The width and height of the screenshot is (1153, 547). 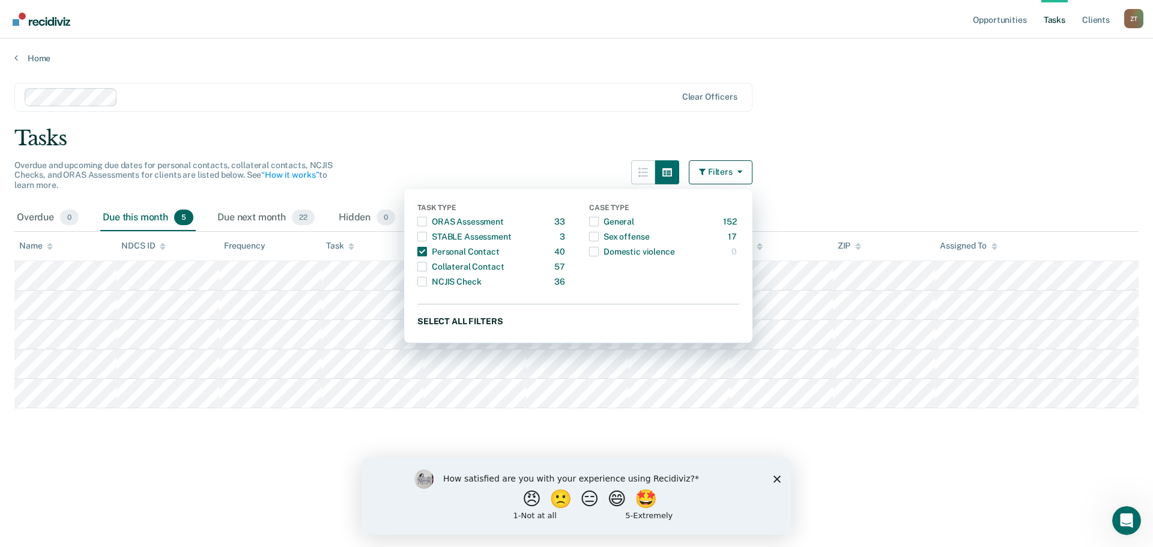 I want to click on button: 2, so click(x=200, y=41).